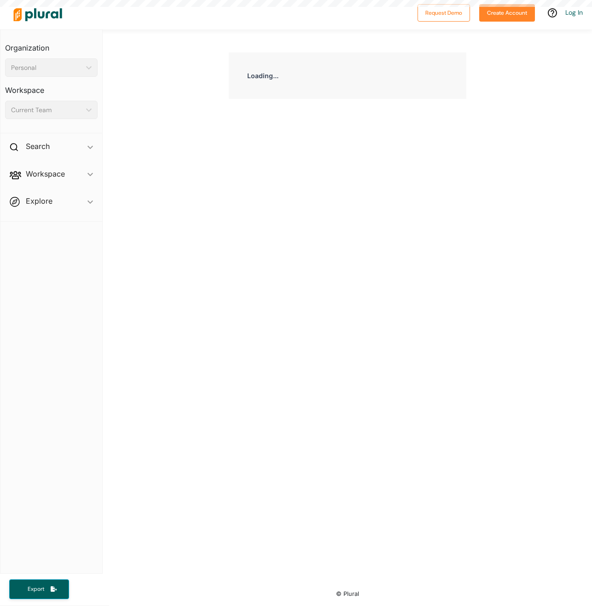 The width and height of the screenshot is (592, 606). I want to click on small: © Plural, so click(347, 594).